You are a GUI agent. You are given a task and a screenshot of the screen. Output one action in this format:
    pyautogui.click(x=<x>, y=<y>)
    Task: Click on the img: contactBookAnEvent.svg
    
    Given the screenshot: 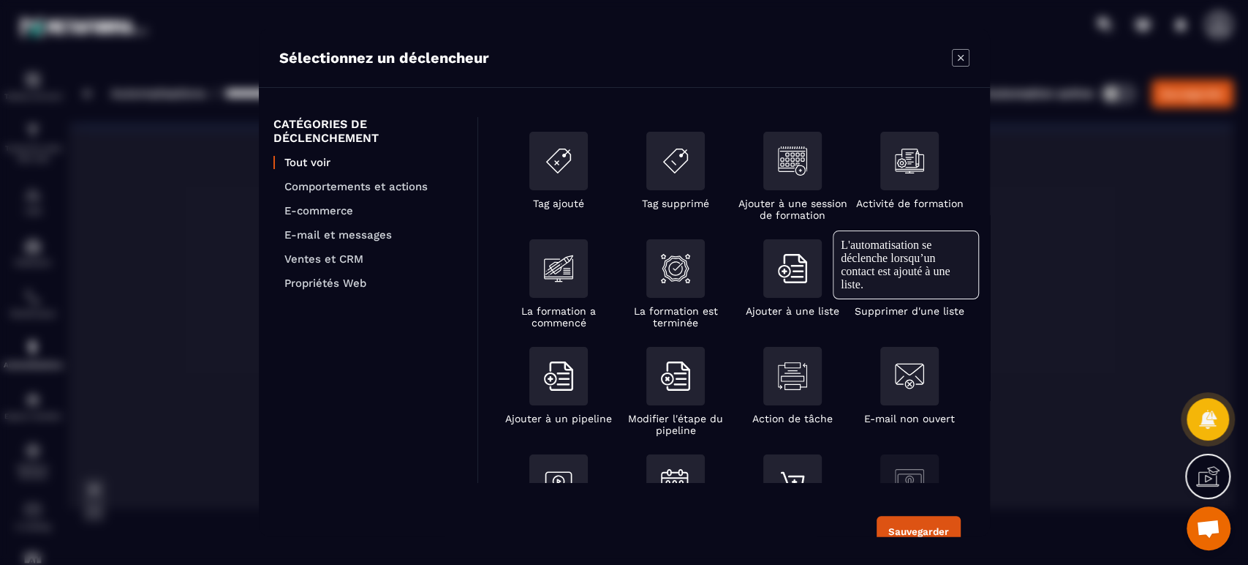 What is the action you would take?
    pyautogui.click(x=676, y=483)
    